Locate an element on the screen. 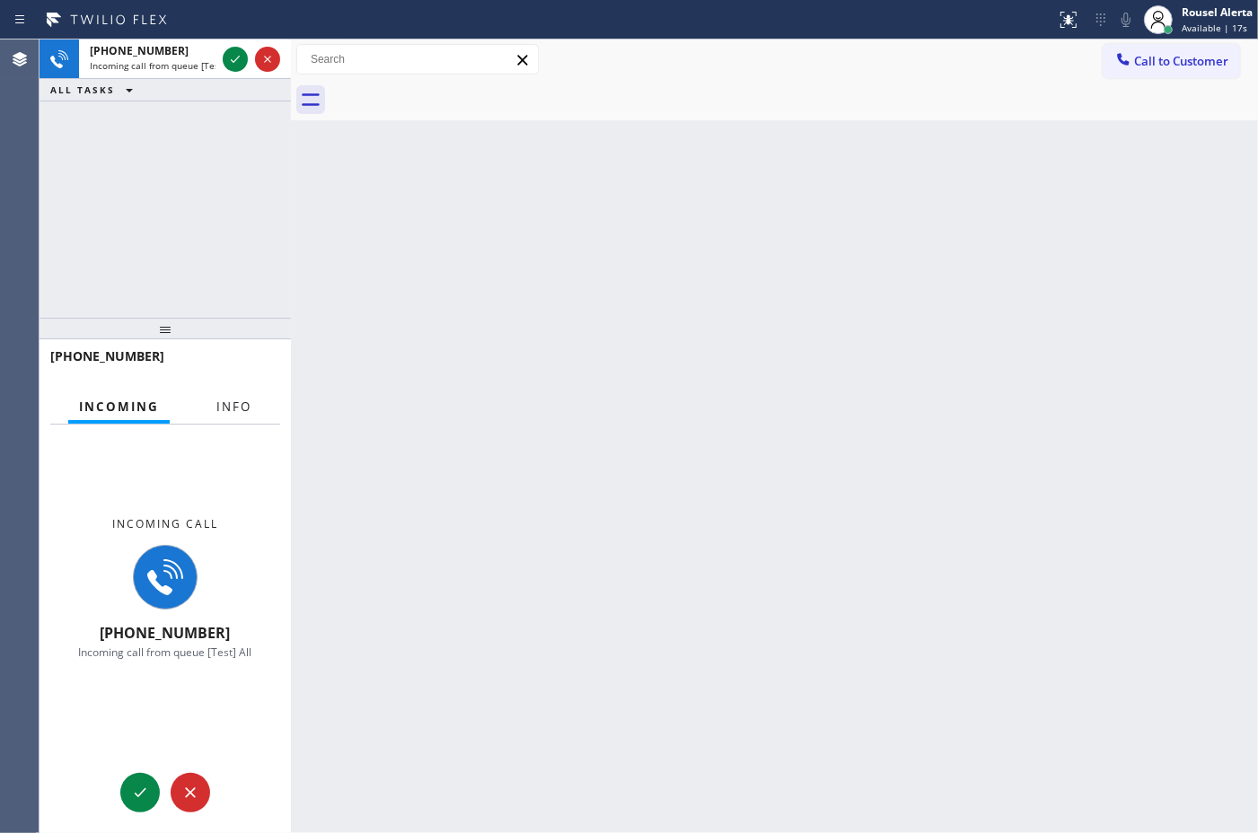 The width and height of the screenshot is (1258, 833). button: Mute is located at coordinates (1126, 20).